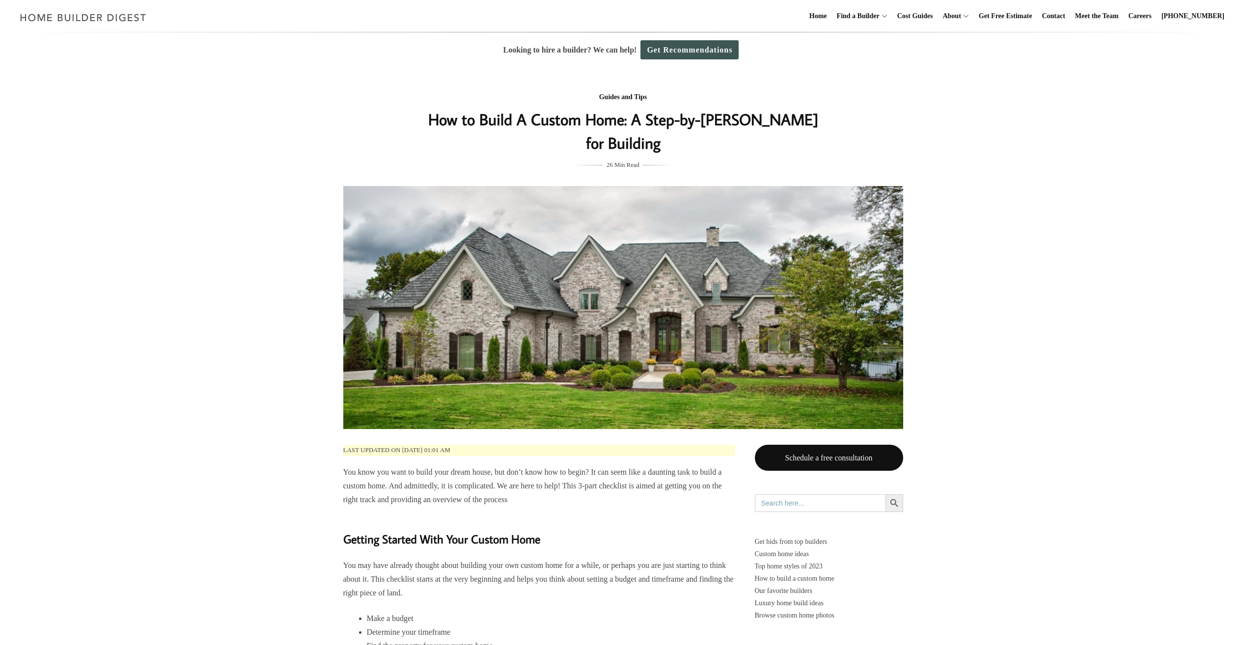  What do you see at coordinates (829, 542) in the screenshot?
I see `p: Get bids from top builders` at bounding box center [829, 542].